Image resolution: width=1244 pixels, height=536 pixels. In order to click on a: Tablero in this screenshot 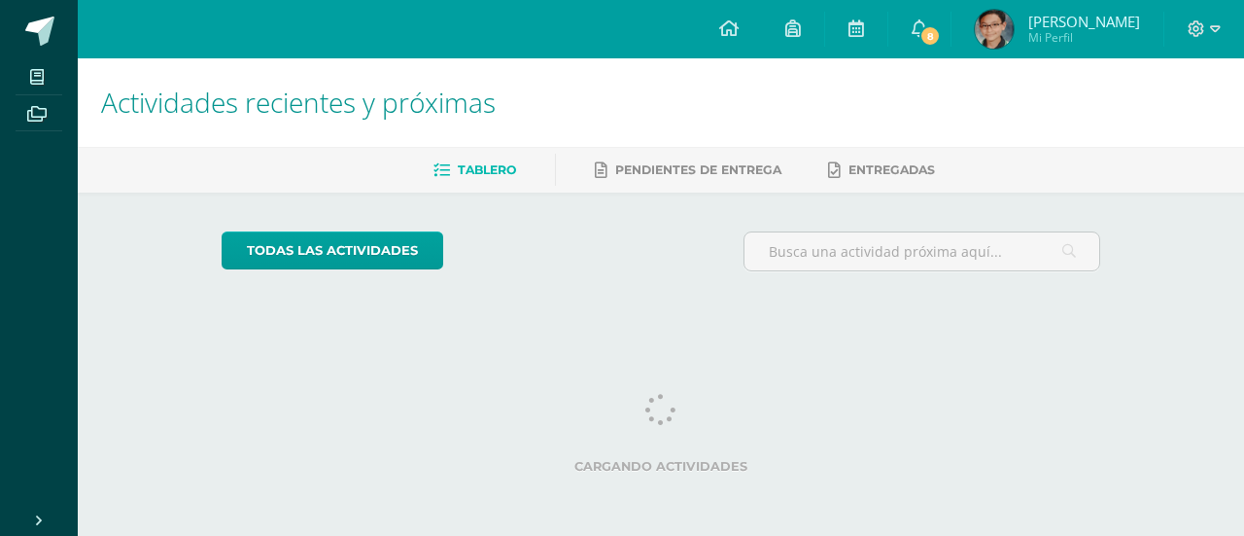, I will do `click(474, 170)`.